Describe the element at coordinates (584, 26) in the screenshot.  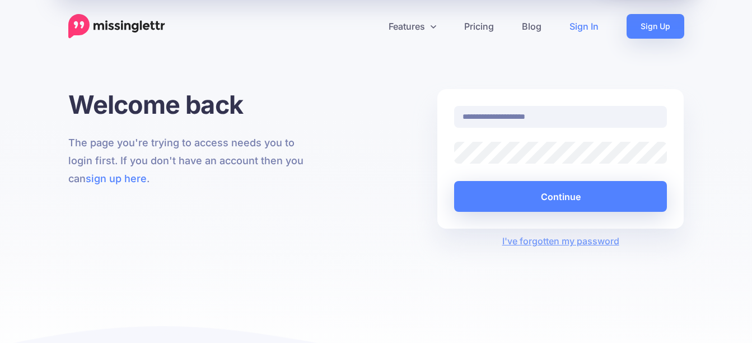
I see `a: Sign In` at that location.